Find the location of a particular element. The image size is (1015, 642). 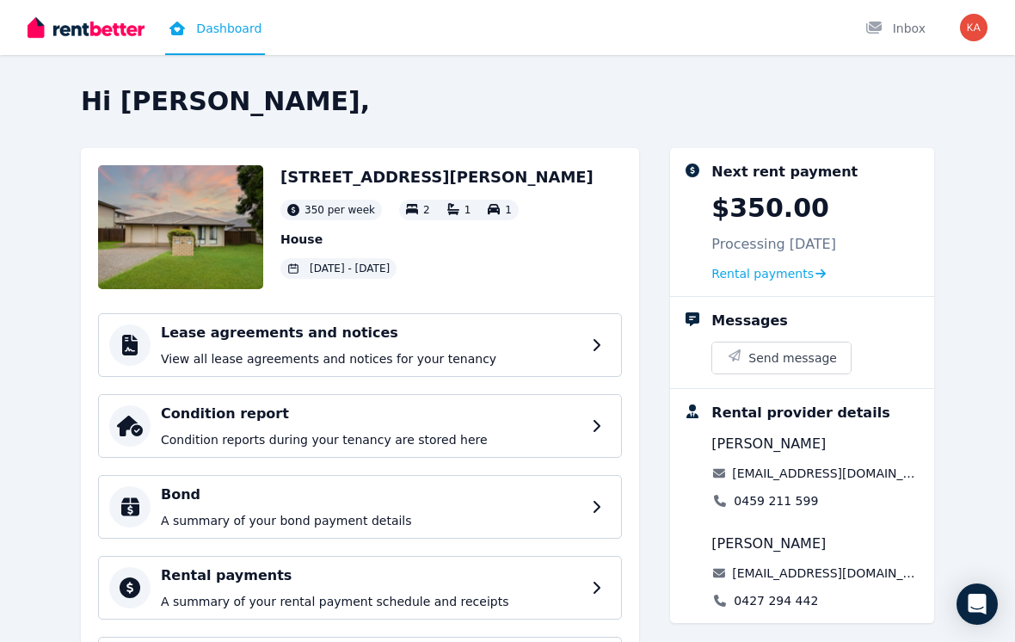

h4: Lease agreements and notices is located at coordinates (371, 333).